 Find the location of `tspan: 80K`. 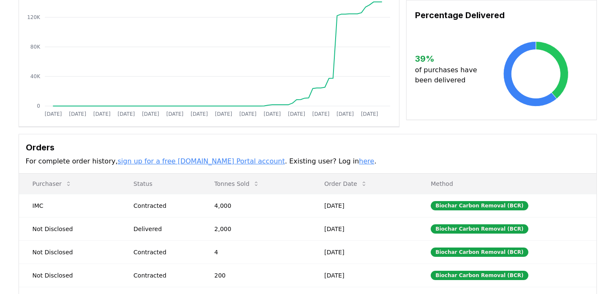

tspan: 80K is located at coordinates (35, 47).